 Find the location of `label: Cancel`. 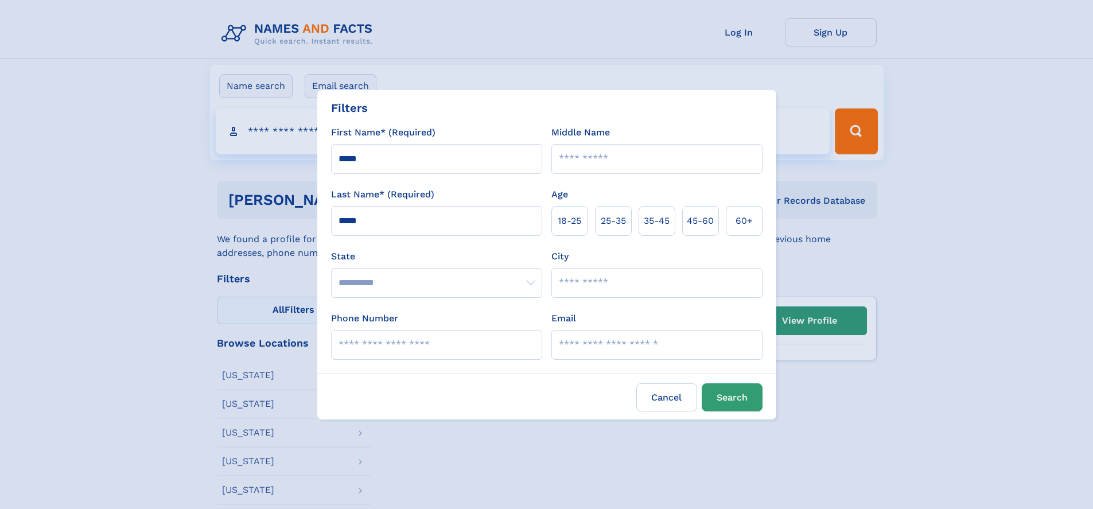

label: Cancel is located at coordinates (667, 397).